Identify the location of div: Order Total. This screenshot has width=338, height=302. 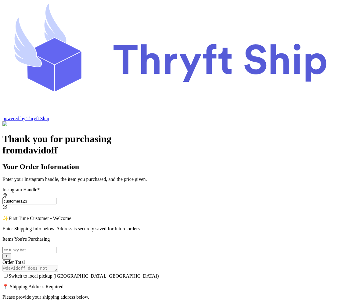
(169, 263).